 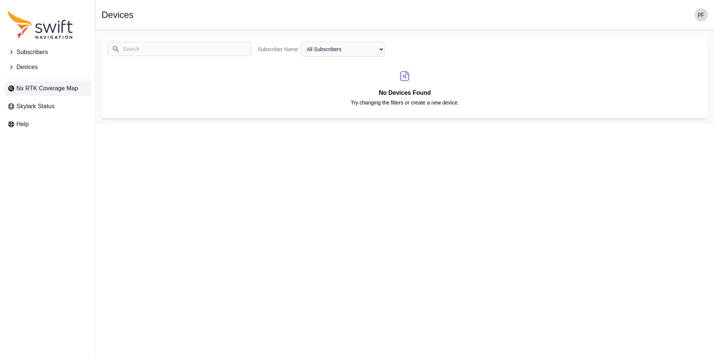 What do you see at coordinates (47, 88) in the screenshot?
I see `a: Nx RTK Coverage Map` at bounding box center [47, 88].